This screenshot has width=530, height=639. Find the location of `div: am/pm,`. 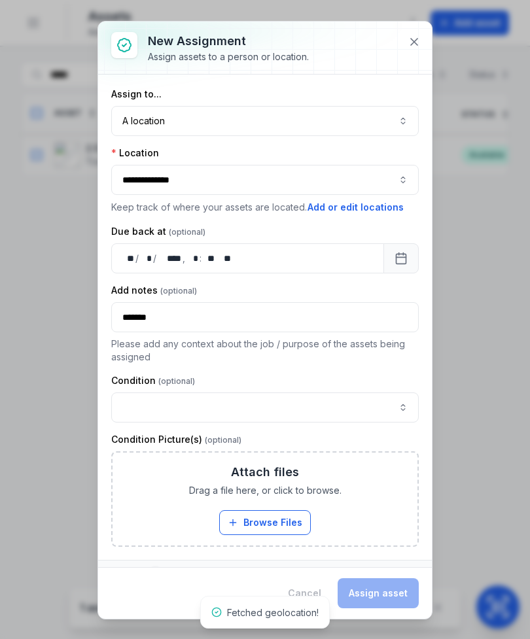

div: am/pm, is located at coordinates (224, 258).